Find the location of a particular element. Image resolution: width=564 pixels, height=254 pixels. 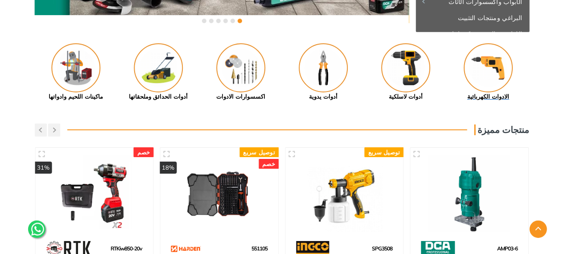

div: أدوات لاسلكية is located at coordinates (406, 97).